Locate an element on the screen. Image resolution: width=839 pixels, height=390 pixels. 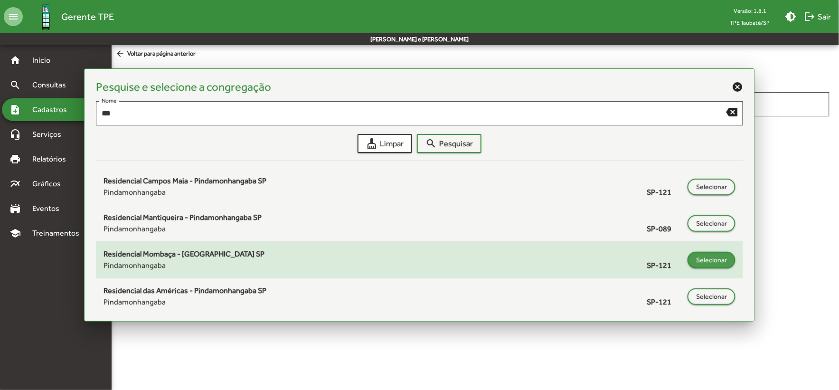
span: Cadastros is located at coordinates (53, 110).